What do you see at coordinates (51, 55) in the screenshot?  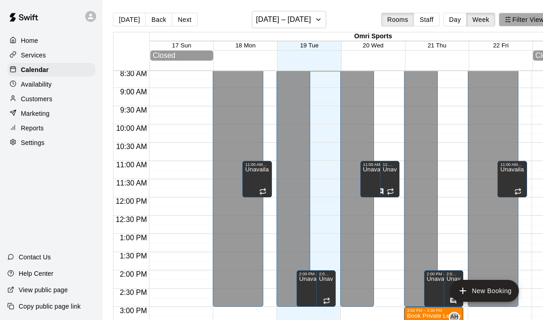 I see `a: Services` at bounding box center [51, 55].